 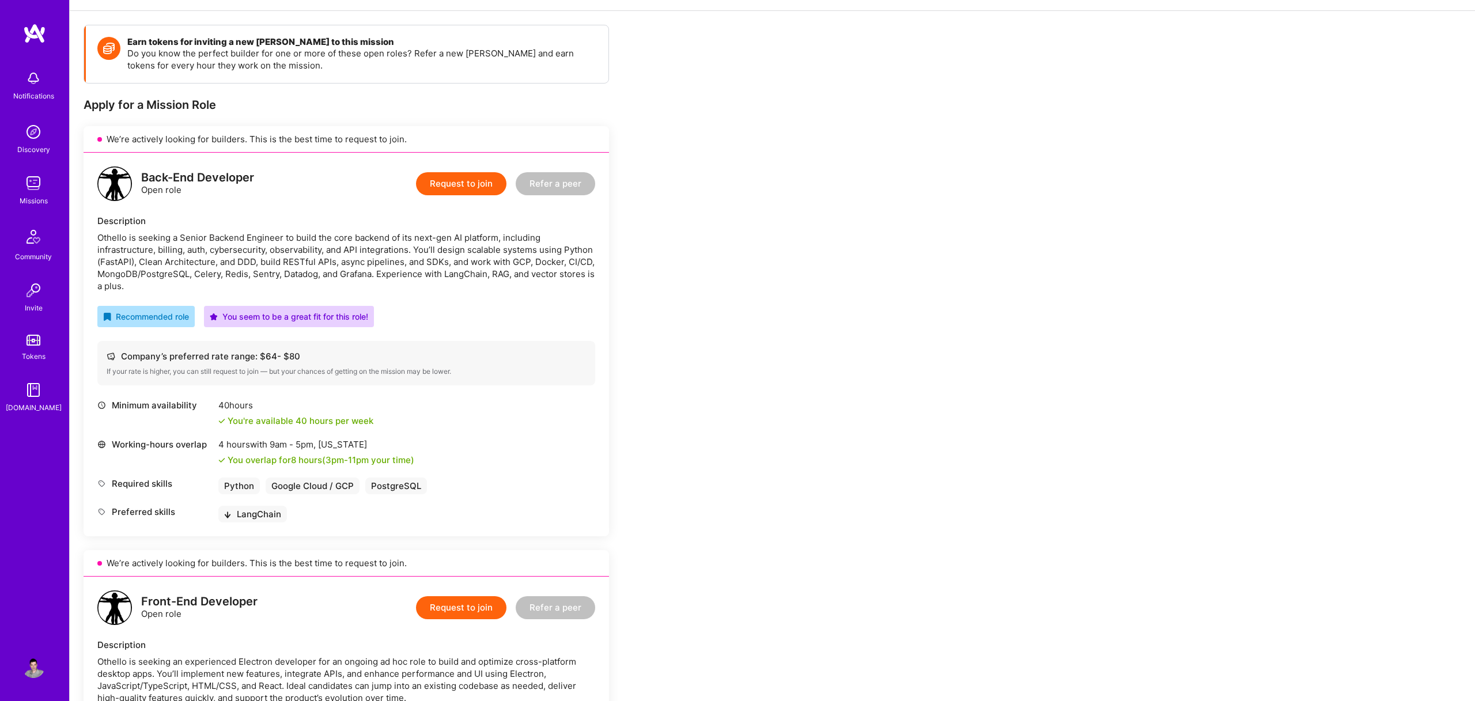 What do you see at coordinates (33, 667) in the screenshot?
I see `a: User Avatar` at bounding box center [33, 667].